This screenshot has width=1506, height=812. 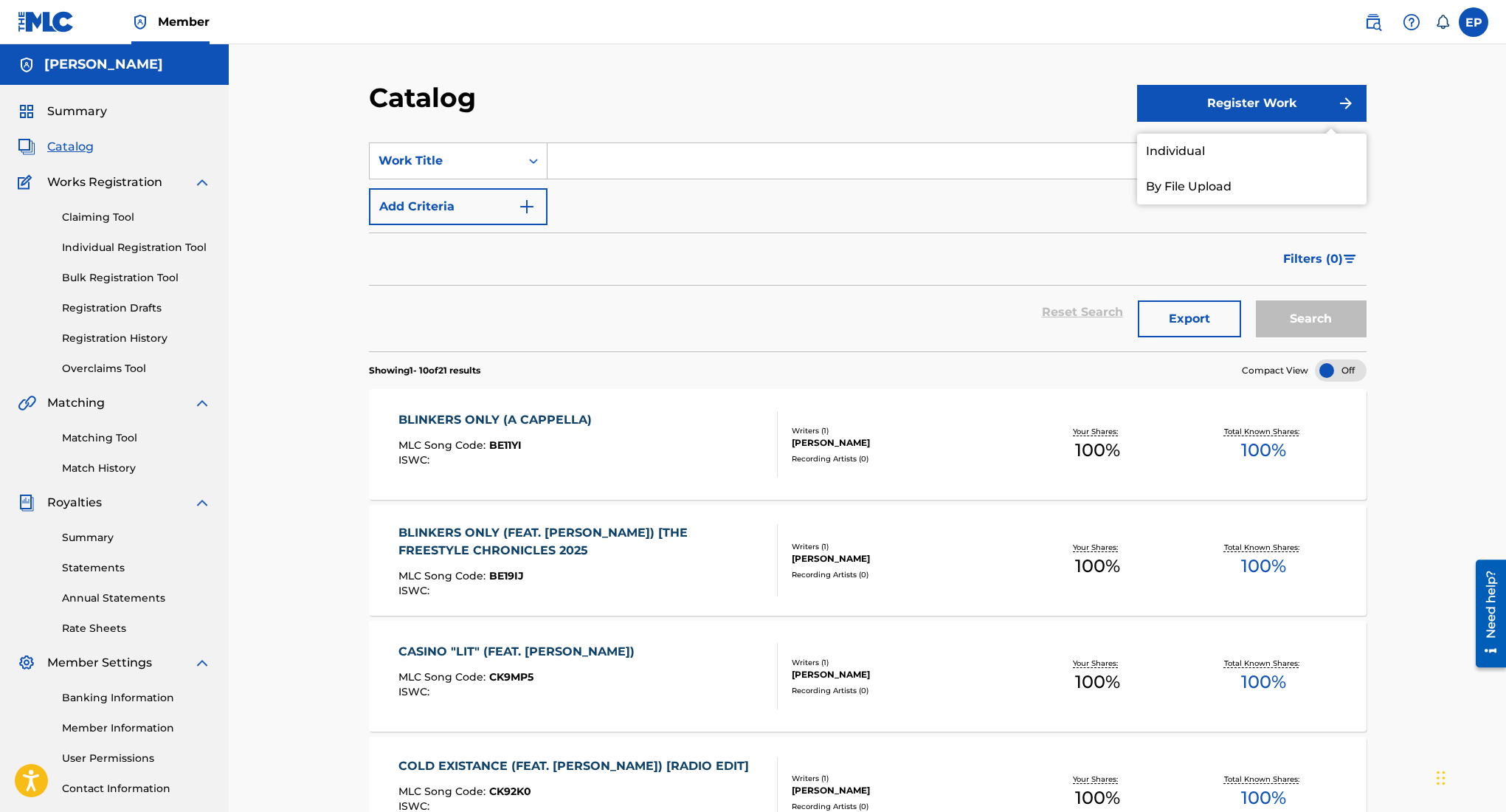 I want to click on div: Work Title, so click(x=445, y=161).